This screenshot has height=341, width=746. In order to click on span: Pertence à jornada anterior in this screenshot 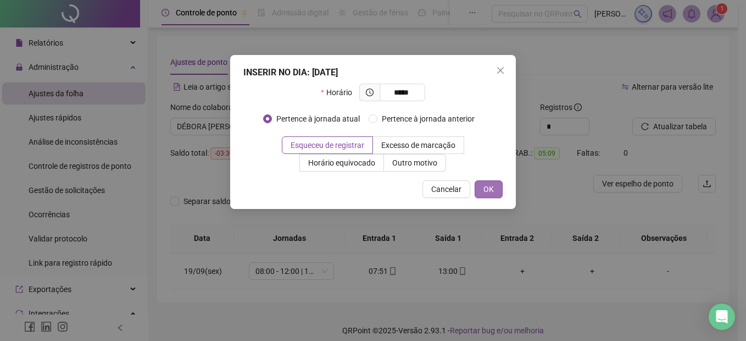, I will do `click(428, 119)`.